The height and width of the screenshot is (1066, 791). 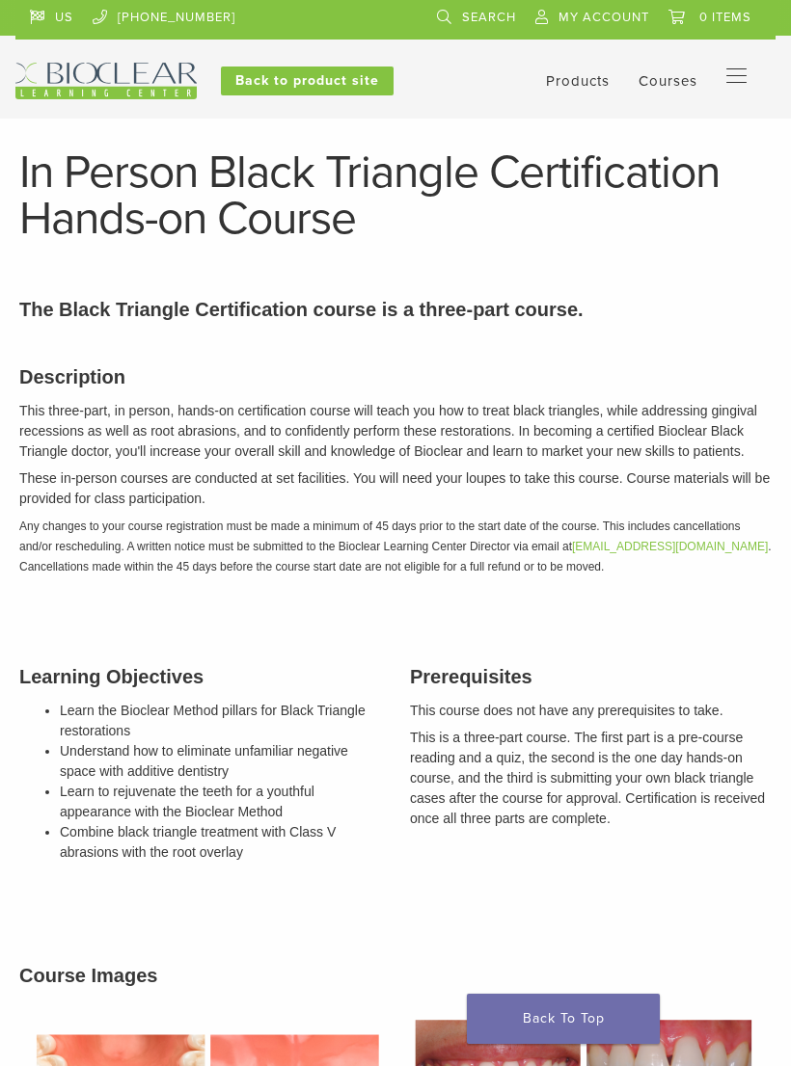 What do you see at coordinates (106, 81) in the screenshot?
I see `img: Bioclear` at bounding box center [106, 81].